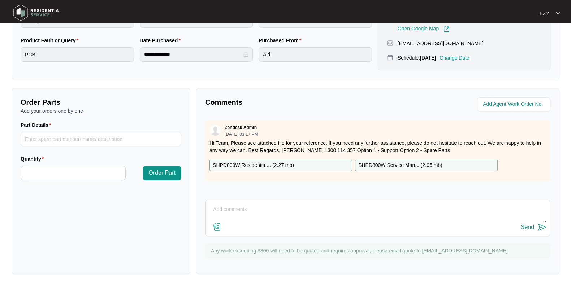  Describe the element at coordinates (162, 173) in the screenshot. I see `span: Order Part` at that location.